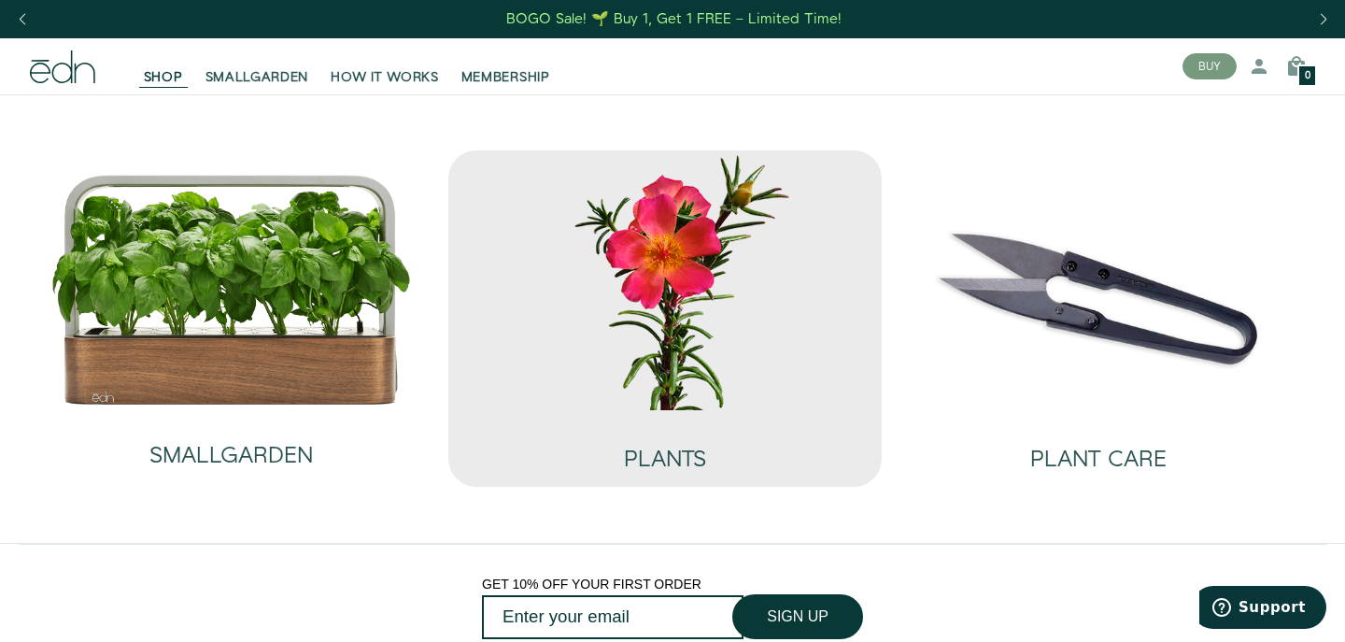 The height and width of the screenshot is (642, 1345). What do you see at coordinates (505, 66) in the screenshot?
I see `a: MEMBERSHIP` at bounding box center [505, 66].